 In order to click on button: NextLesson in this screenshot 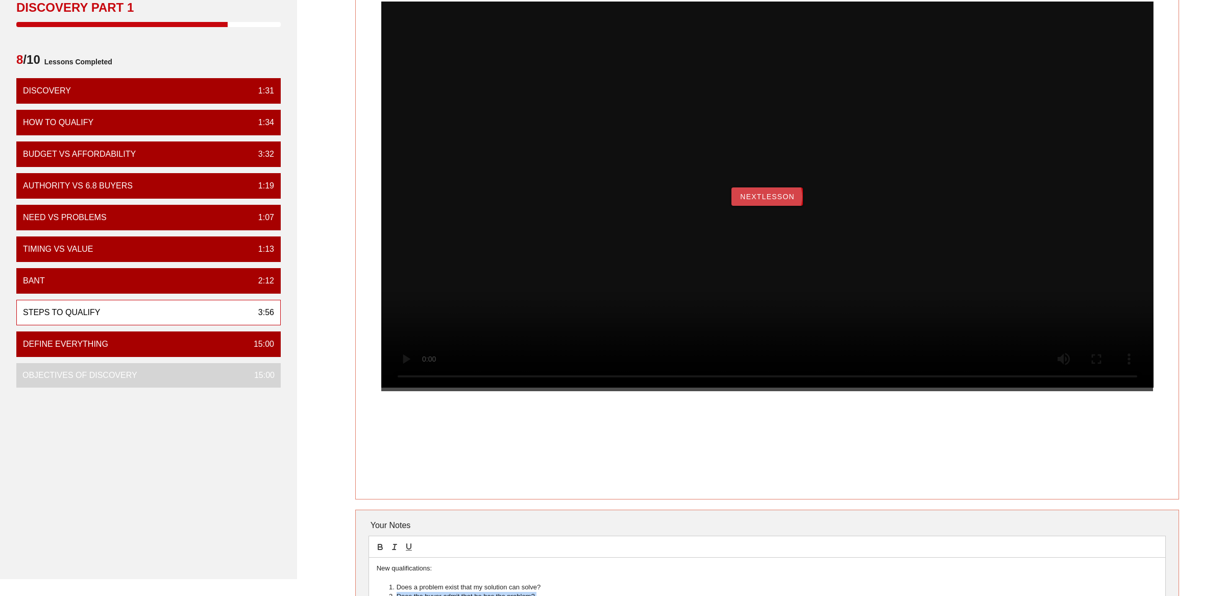, I will do `click(767, 197)`.